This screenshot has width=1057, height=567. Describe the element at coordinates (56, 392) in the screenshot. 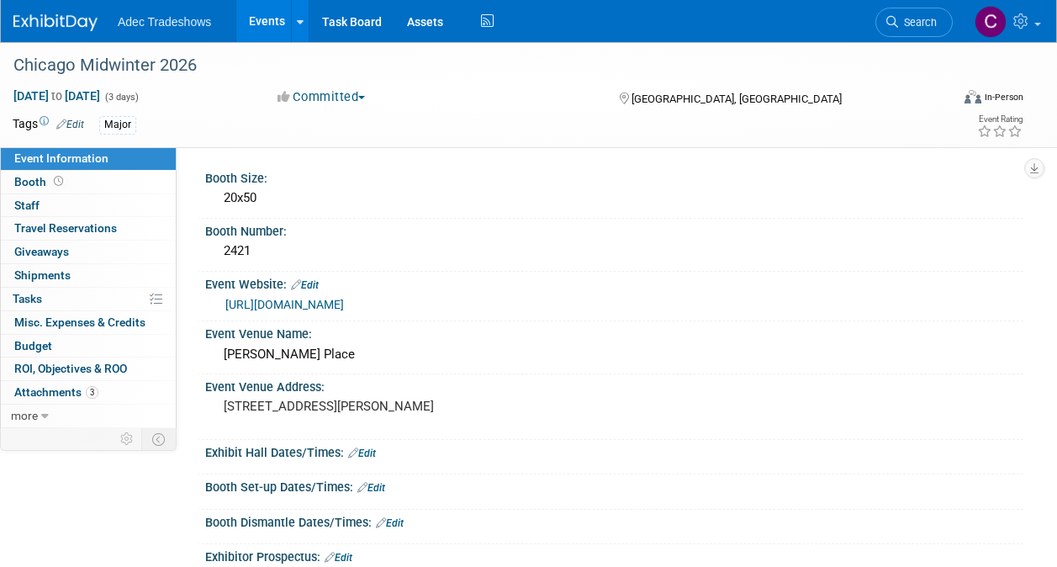

I see `span: Attachments` at that location.